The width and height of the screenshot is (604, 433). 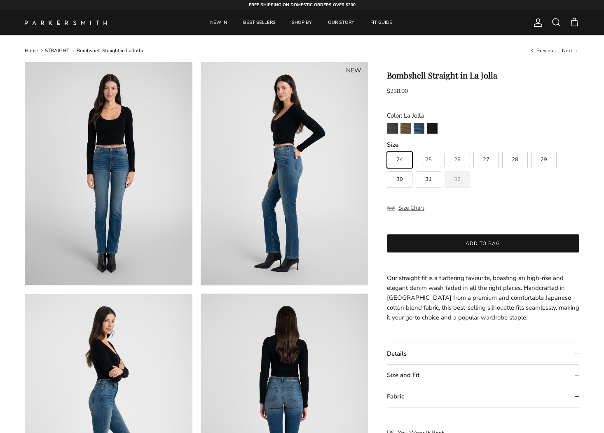 I want to click on a: Point Break, so click(x=392, y=130).